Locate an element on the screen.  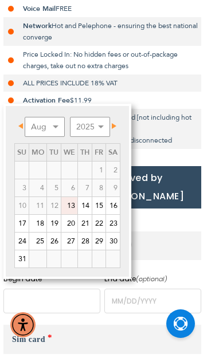
span: 10 is located at coordinates (22, 206).